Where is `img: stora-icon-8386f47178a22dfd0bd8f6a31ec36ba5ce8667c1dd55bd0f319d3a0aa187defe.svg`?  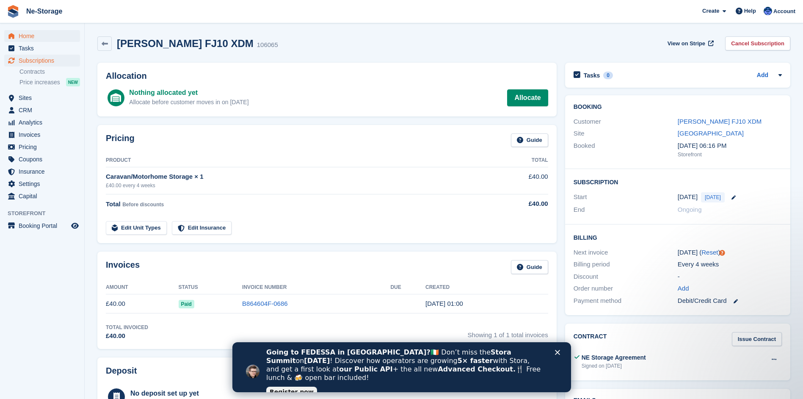
img: stora-icon-8386f47178a22dfd0bd8f6a31ec36ba5ce8667c1dd55bd0f319d3a0aa187defe.svg is located at coordinates (13, 11).